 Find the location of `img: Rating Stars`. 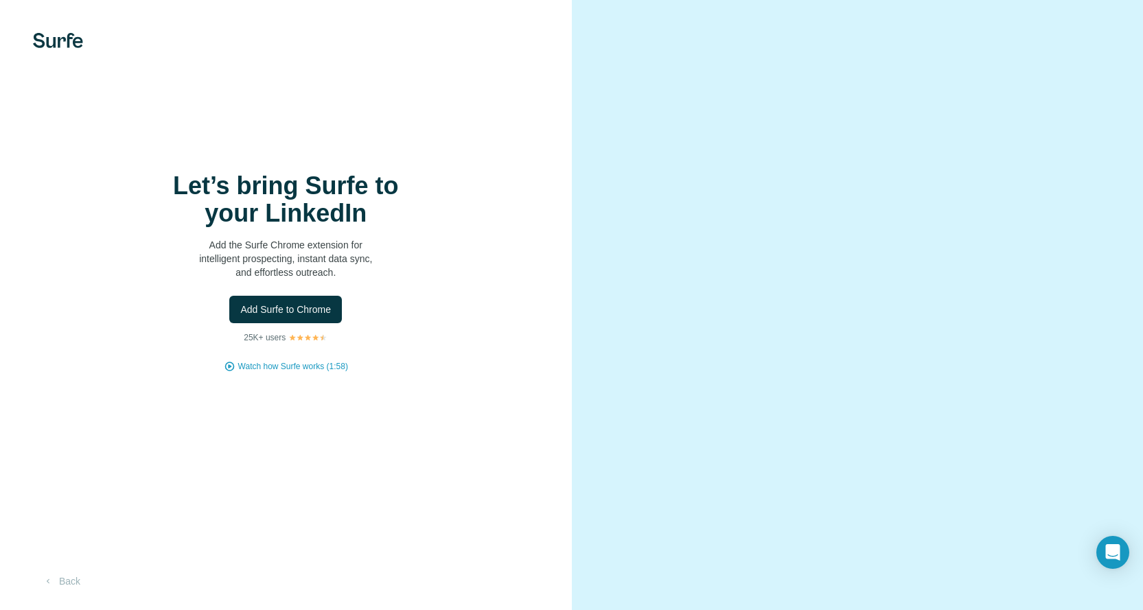

img: Rating Stars is located at coordinates (307, 338).